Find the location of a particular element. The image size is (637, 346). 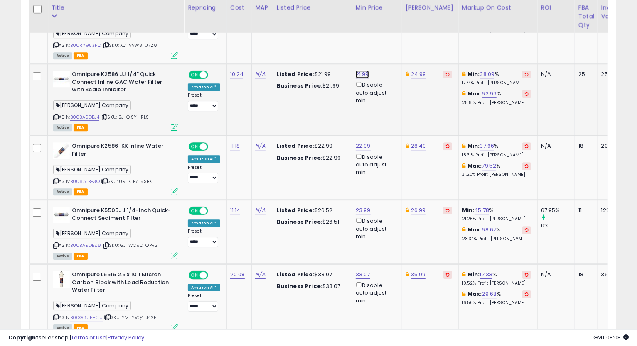

div: Listed Price is located at coordinates (312, 7).